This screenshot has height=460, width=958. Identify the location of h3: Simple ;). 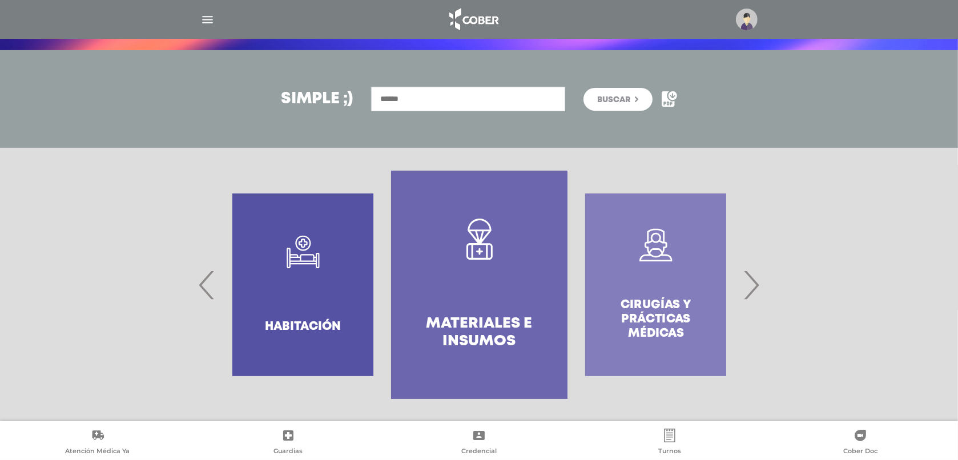
(317, 99).